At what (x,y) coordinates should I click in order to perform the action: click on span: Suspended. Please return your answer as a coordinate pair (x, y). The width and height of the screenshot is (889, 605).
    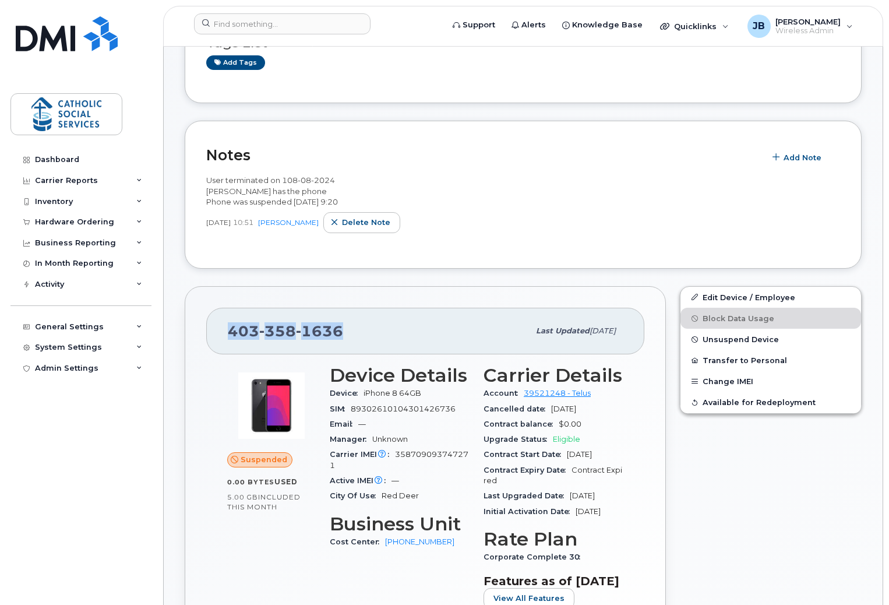
    Looking at the image, I should click on (264, 459).